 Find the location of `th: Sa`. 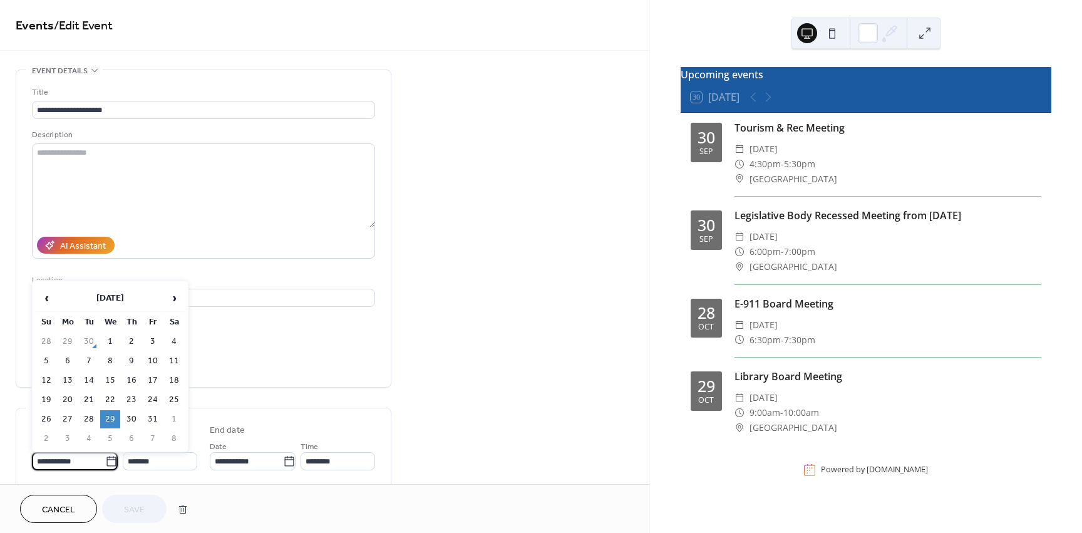

th: Sa is located at coordinates (174, 322).